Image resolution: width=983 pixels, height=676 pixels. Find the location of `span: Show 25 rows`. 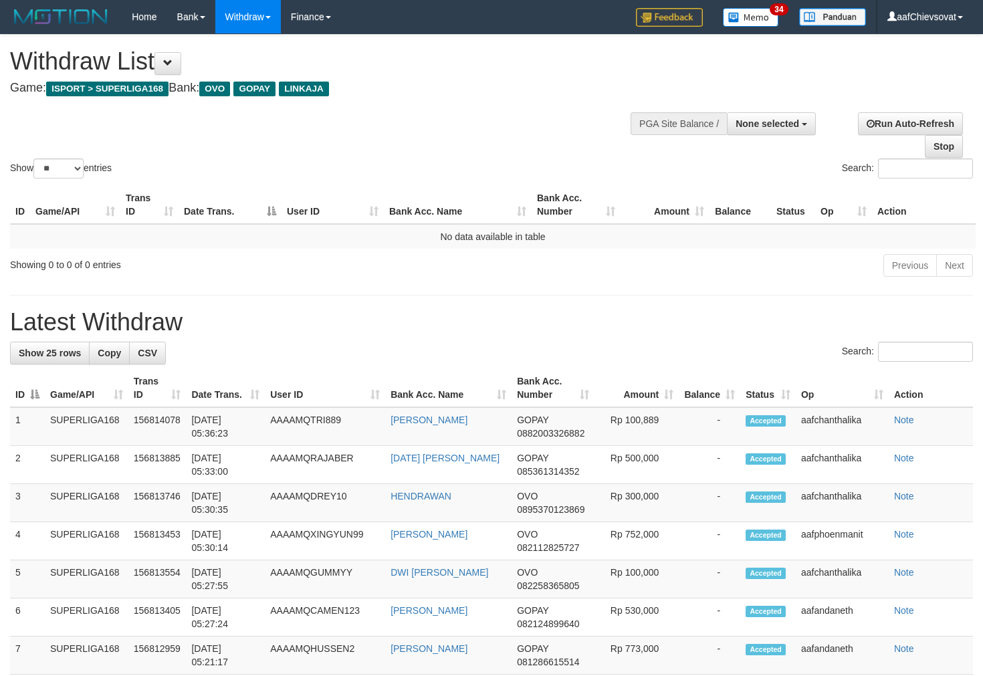

span: Show 25 rows is located at coordinates (49, 353).